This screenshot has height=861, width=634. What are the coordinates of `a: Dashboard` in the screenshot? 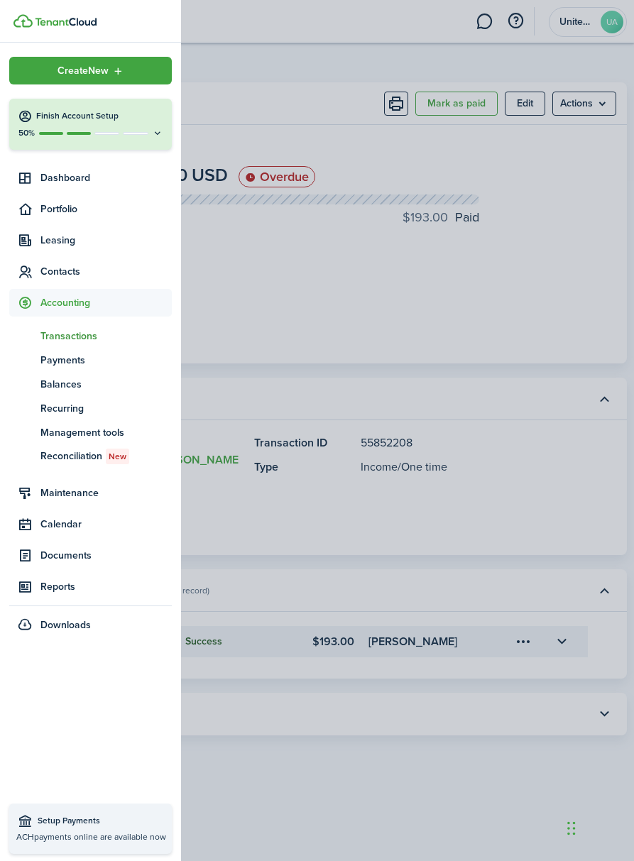 It's located at (90, 177).